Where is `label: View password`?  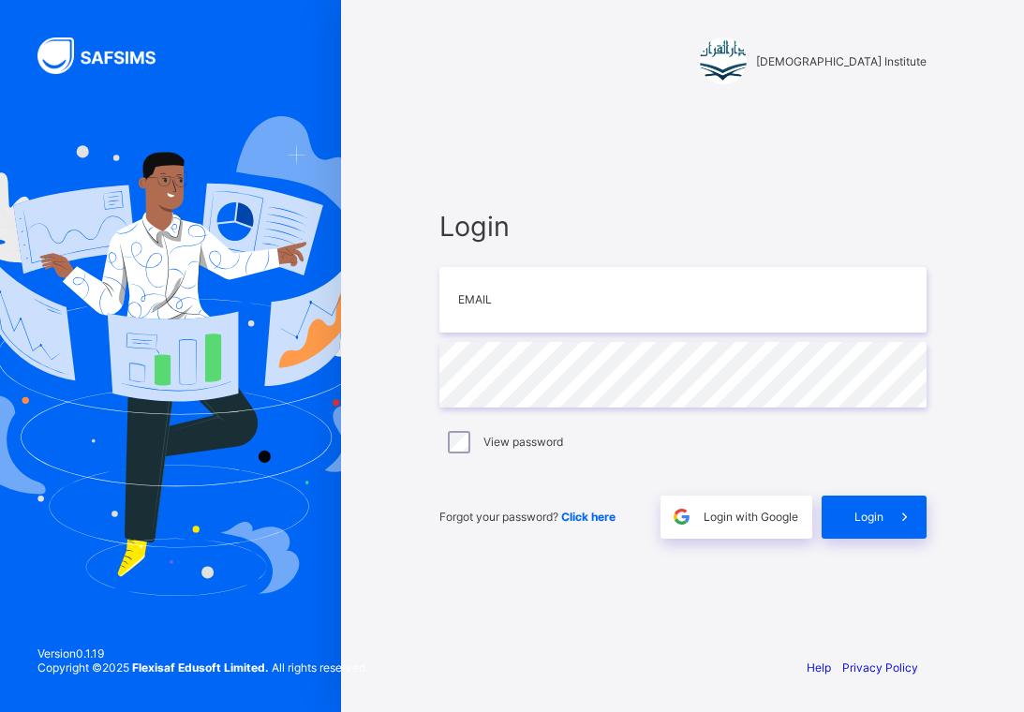 label: View password is located at coordinates (523, 441).